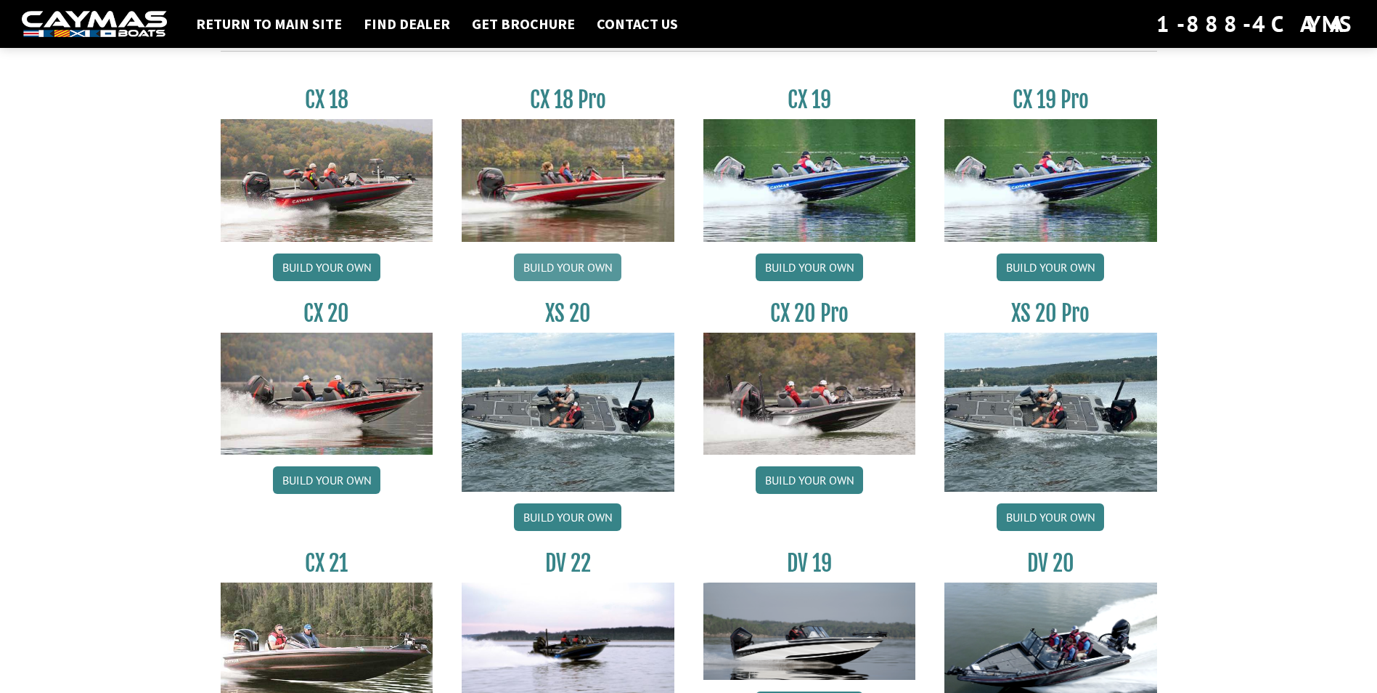  I want to click on h3: DV 20, so click(1051, 563).